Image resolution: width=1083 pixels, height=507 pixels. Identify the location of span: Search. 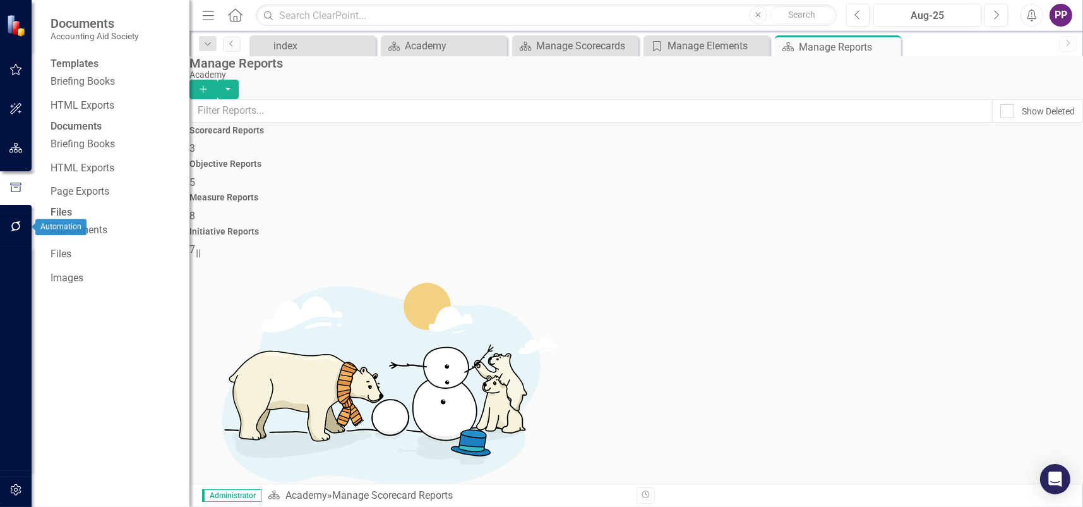
(802, 15).